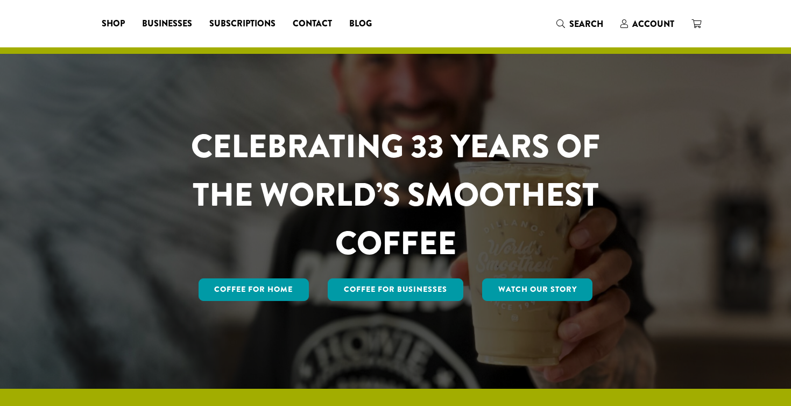  I want to click on h1: CELEBRATING 33 YEARS OF THE WORLD’S SMOOTHEST COFFEE, so click(395, 195).